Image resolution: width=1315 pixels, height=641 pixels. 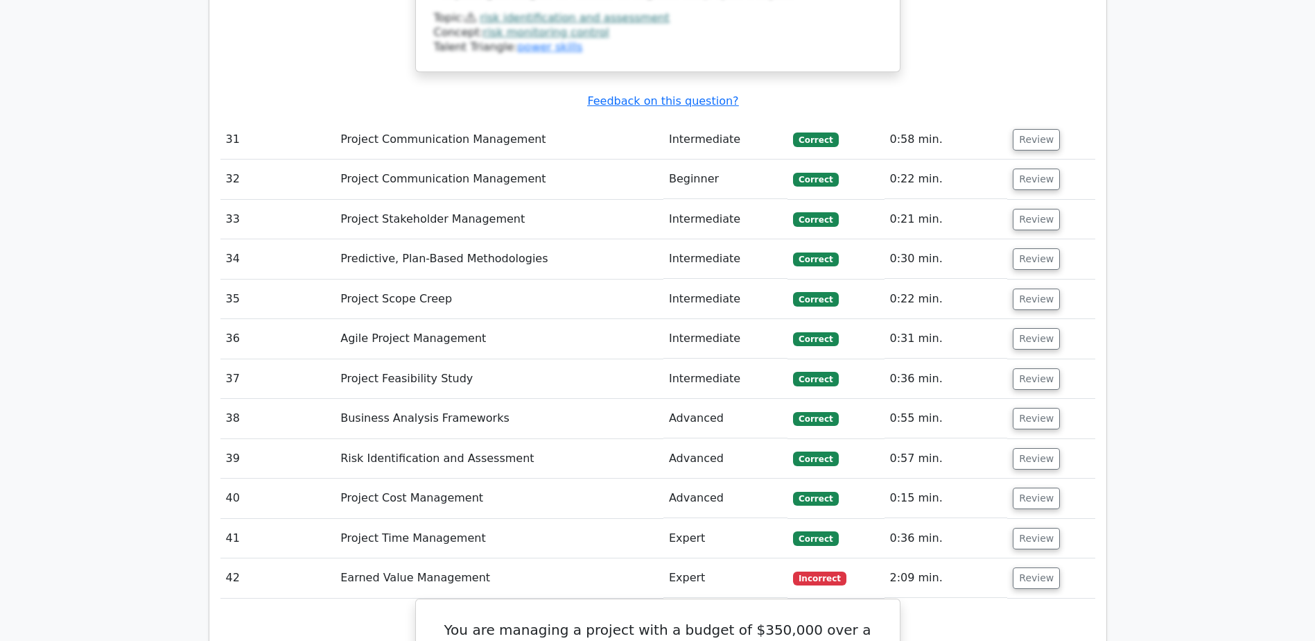 I want to click on td: 0:55 min., so click(x=946, y=418).